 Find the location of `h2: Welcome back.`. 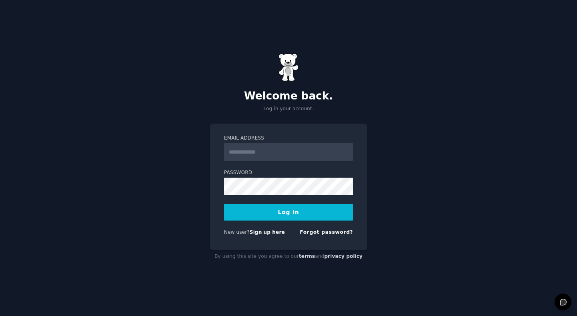

h2: Welcome back. is located at coordinates (289, 96).